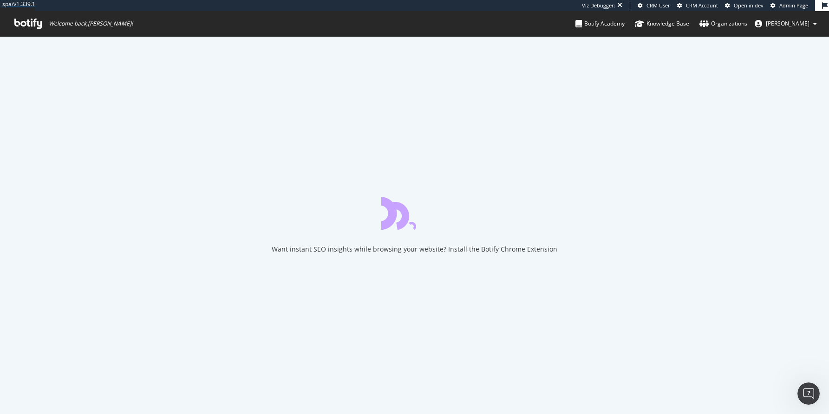 Image resolution: width=829 pixels, height=414 pixels. I want to click on span: CRM User, so click(658, 5).